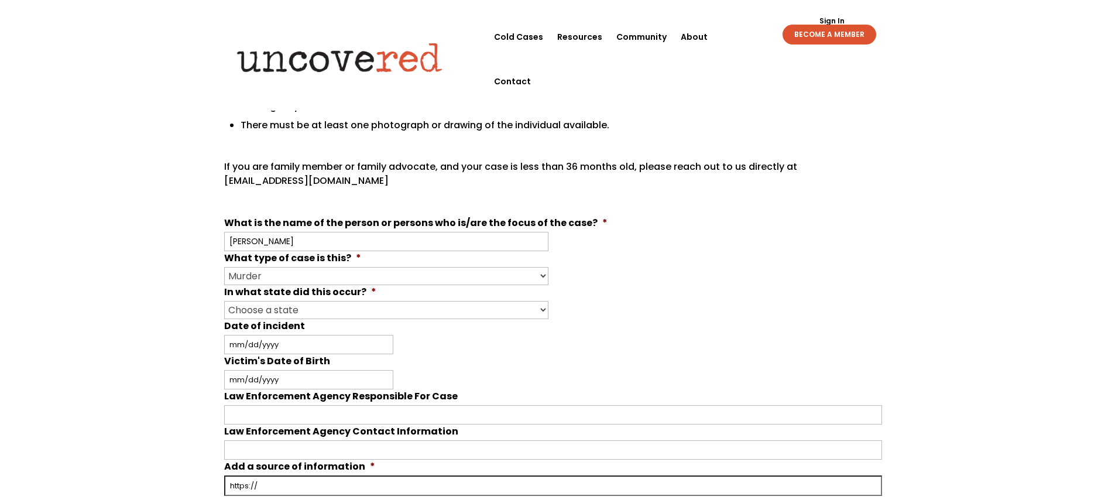 This screenshot has height=503, width=1115. I want to click on p: If you are family member or family advocate, and your case is less than 36 months old, please rea..., so click(553, 178).